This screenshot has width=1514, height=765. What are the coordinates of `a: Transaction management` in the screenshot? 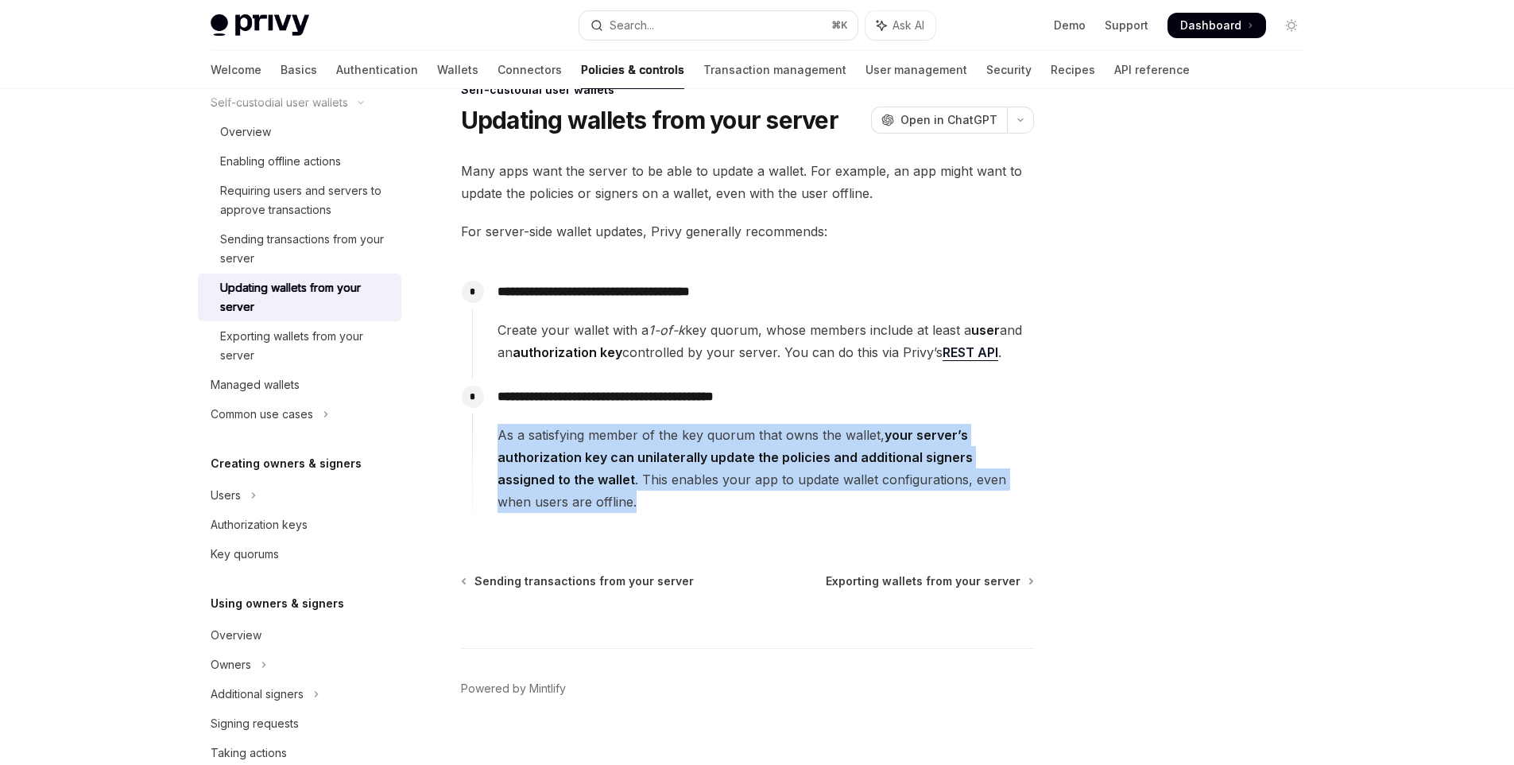 It's located at (775, 70).